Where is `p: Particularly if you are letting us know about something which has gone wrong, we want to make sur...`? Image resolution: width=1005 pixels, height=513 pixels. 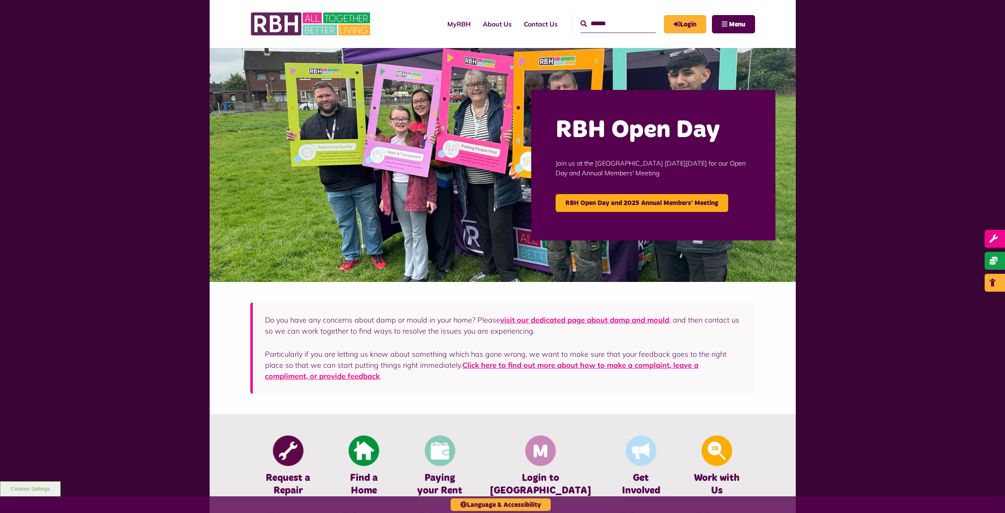 p: Particularly if you are letting us know about something which has gone wrong, we want to make sur... is located at coordinates (504, 365).